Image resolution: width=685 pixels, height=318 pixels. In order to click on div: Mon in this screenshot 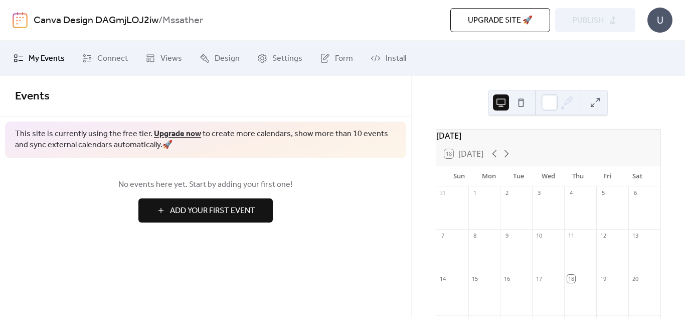, I will do `click(489, 176)`.